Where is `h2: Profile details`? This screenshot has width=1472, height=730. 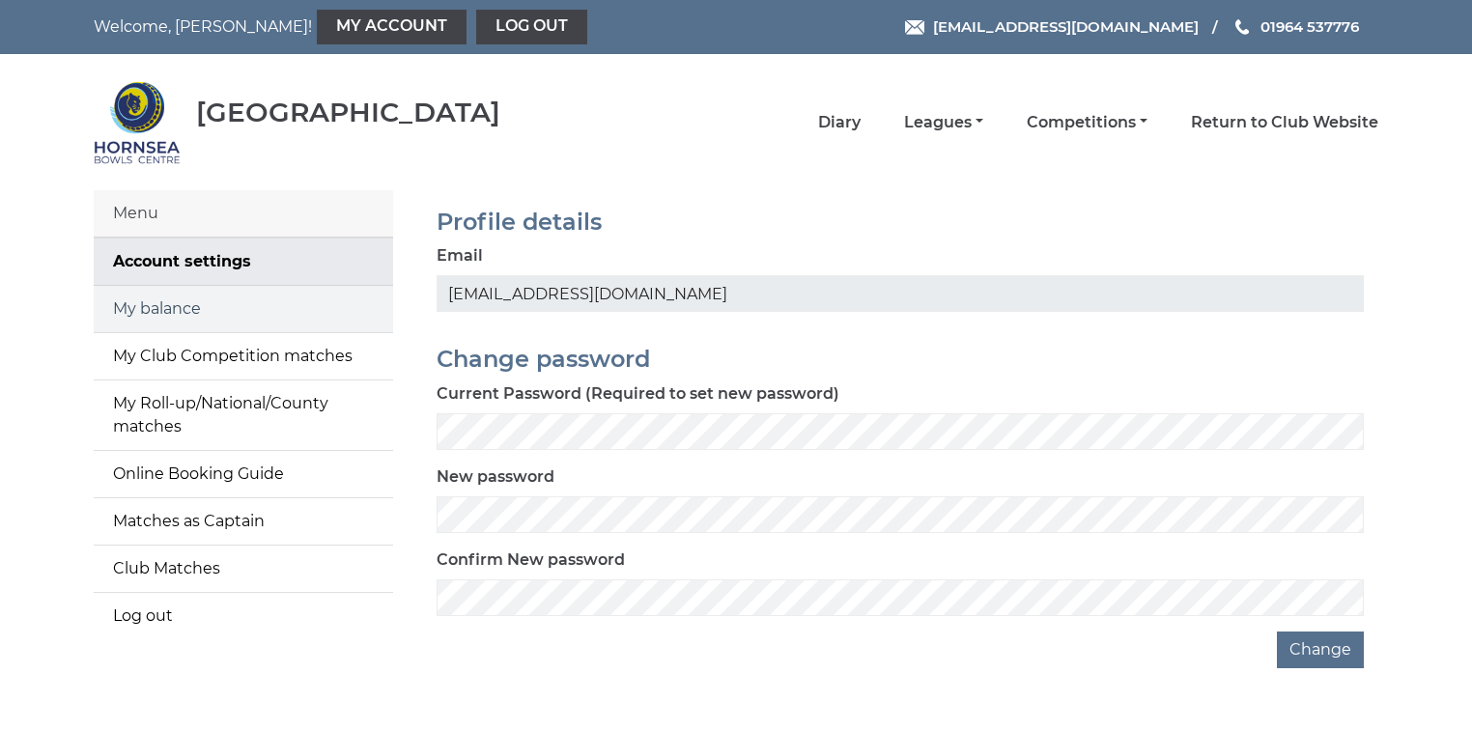 h2: Profile details is located at coordinates (900, 222).